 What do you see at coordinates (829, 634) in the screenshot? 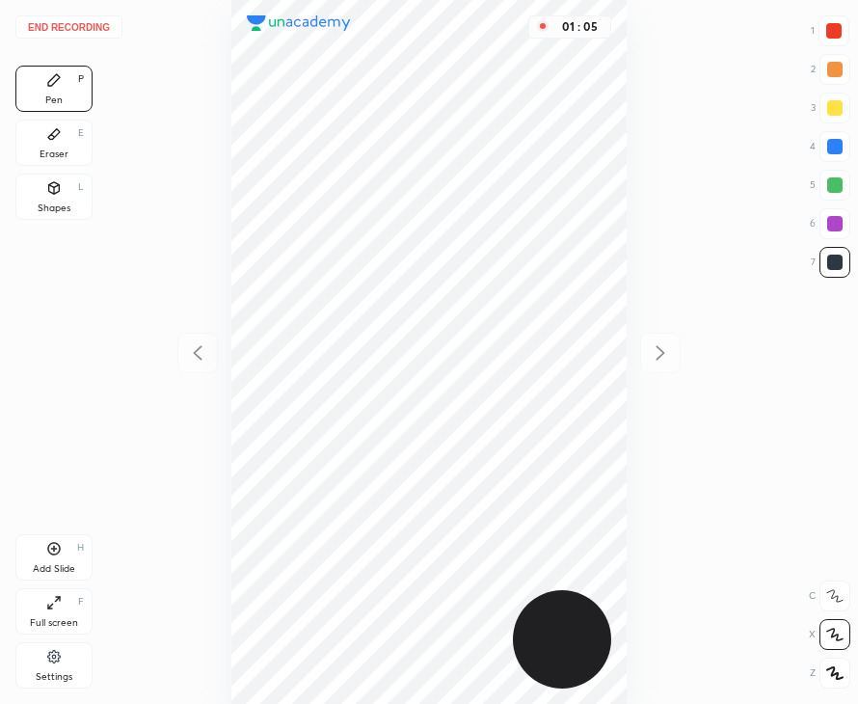
I see `div: X` at bounding box center [829, 634].